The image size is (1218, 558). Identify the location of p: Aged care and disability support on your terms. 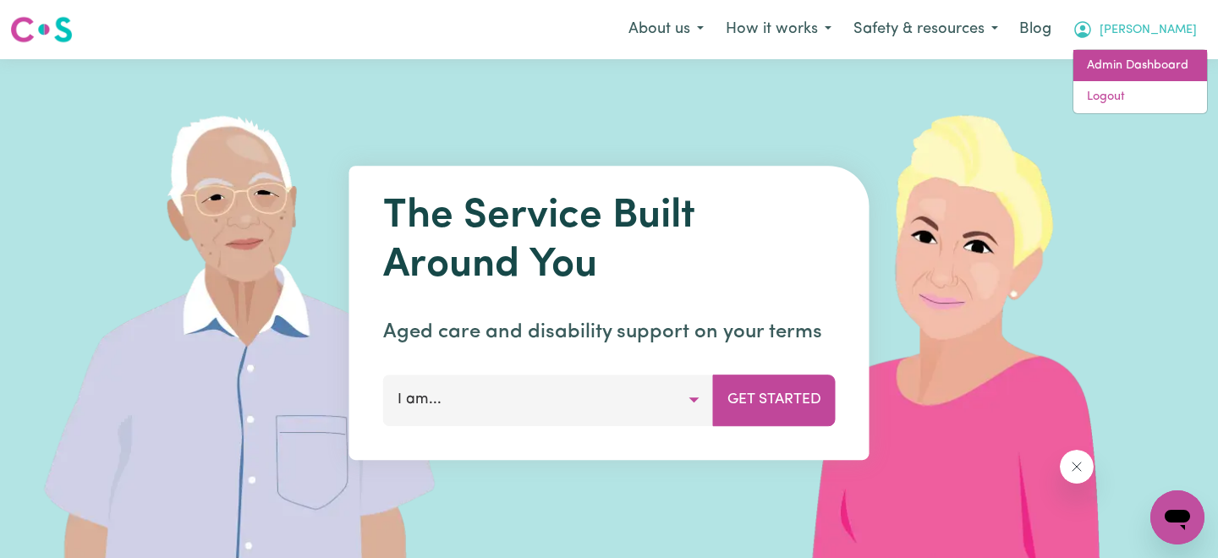
(609, 333).